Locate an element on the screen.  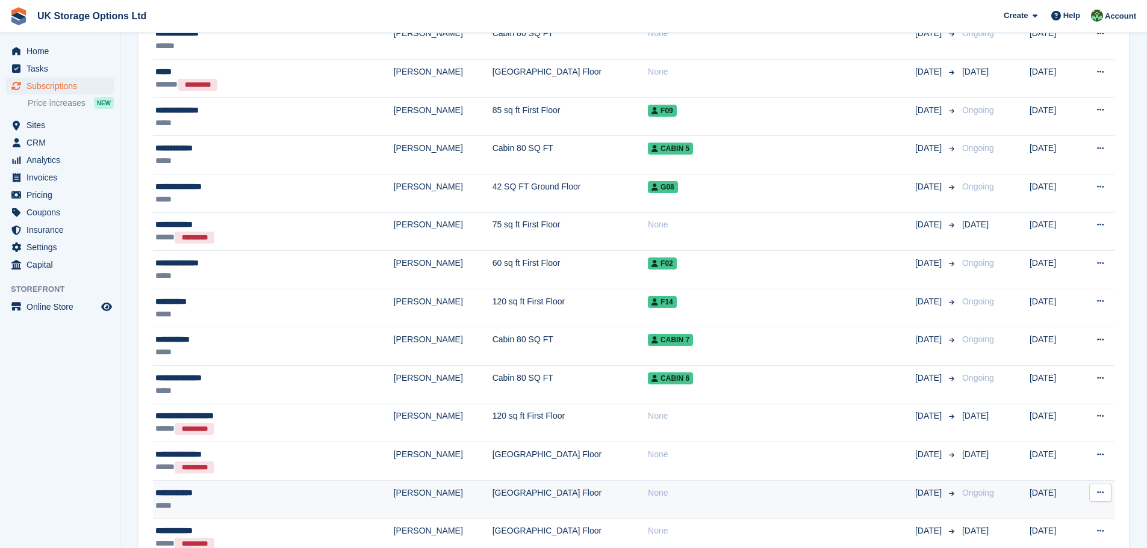
span: Analytics is located at coordinates (63, 160).